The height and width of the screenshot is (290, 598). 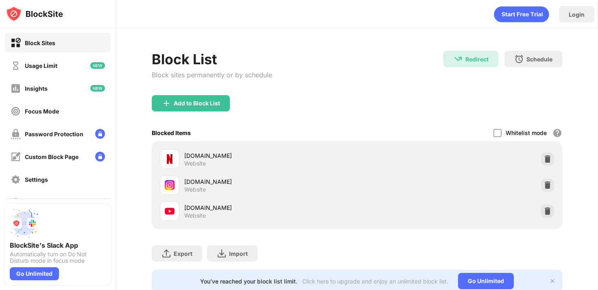 What do you see at coordinates (52, 157) in the screenshot?
I see `div: Custom Block Page` at bounding box center [52, 157].